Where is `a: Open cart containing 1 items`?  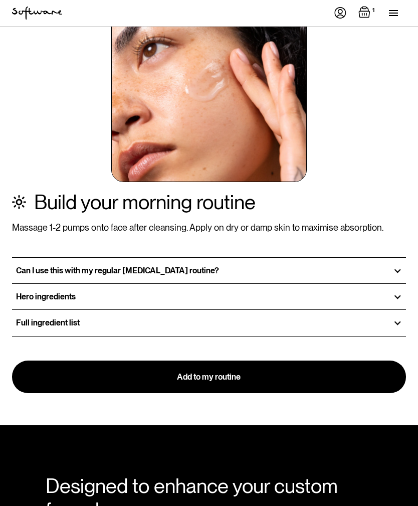 a: Open cart containing 1 items is located at coordinates (367, 13).